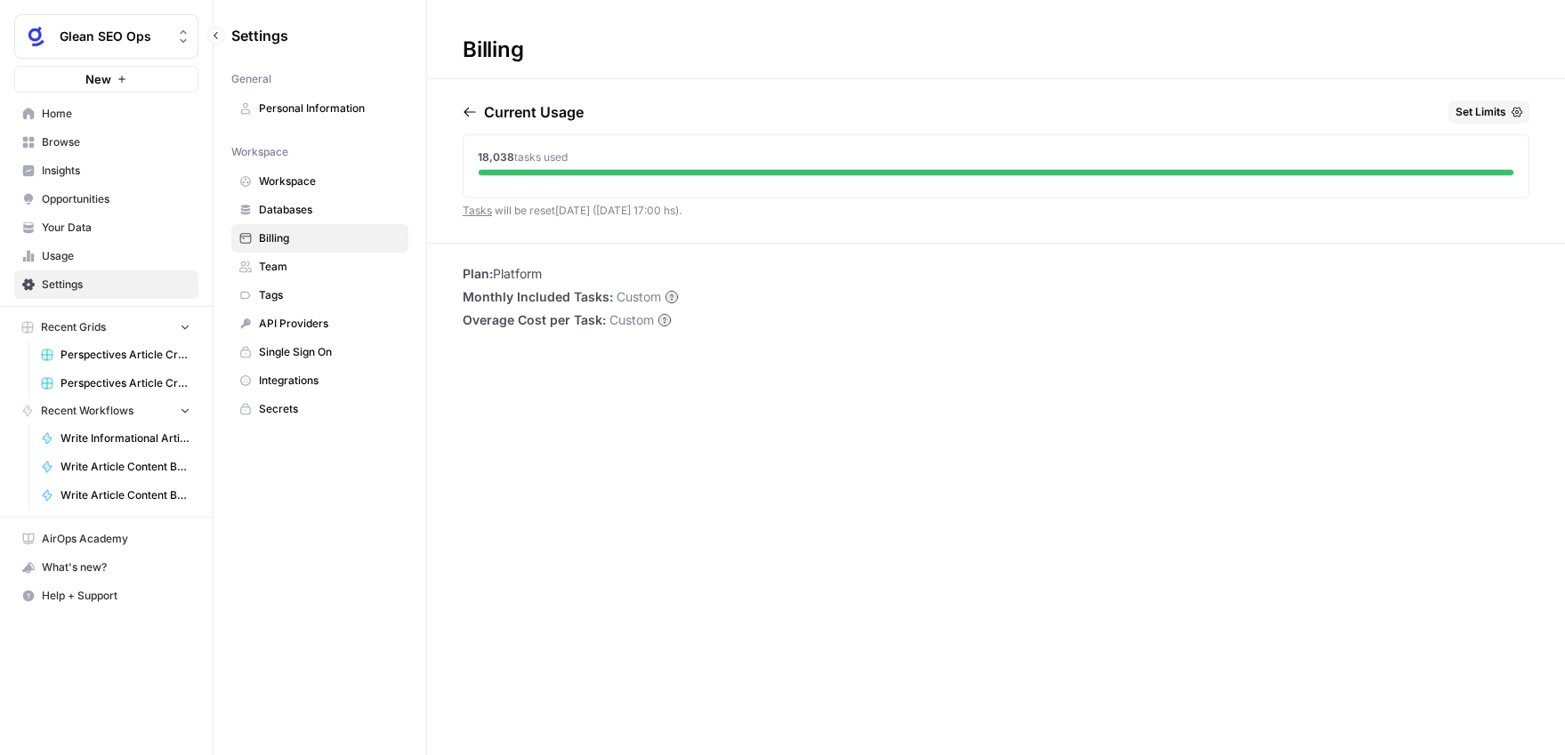 The image size is (1565, 755). What do you see at coordinates (116, 467) in the screenshot?
I see `a: Write Article Content Brief (Agents)` at bounding box center [116, 467].